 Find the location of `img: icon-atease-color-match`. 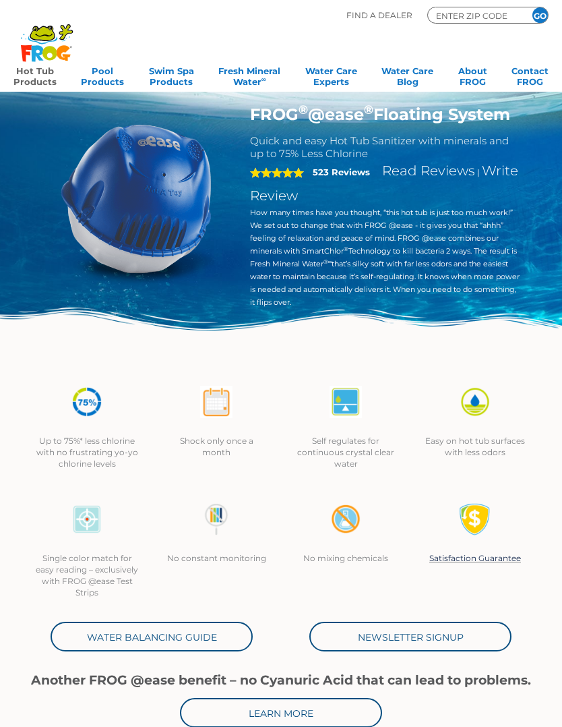

img: icon-atease-color-match is located at coordinates (87, 519).